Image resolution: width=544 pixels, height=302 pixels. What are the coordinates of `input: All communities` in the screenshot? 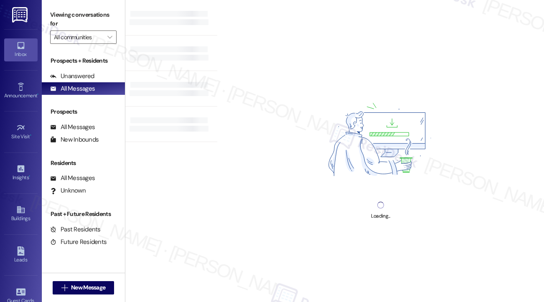 It's located at (79, 37).